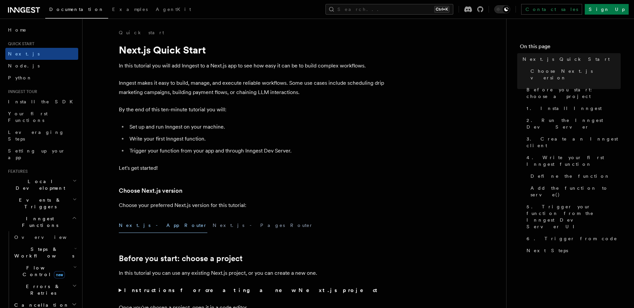 This screenshot has height=308, width=634. I want to click on span: Inngest tour, so click(21, 92).